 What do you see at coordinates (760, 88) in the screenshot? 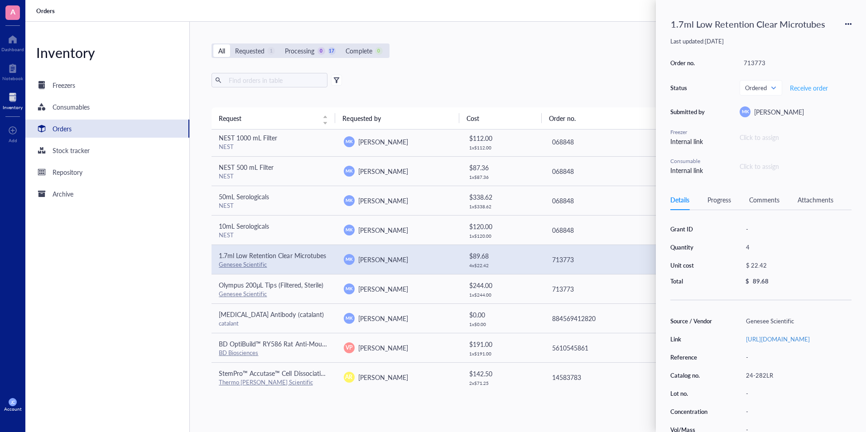
I see `span: Ordered` at bounding box center [760, 88].